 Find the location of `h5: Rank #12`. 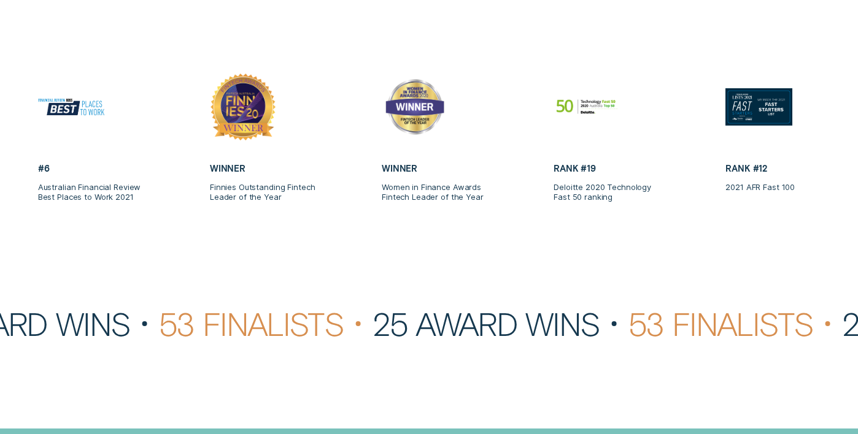

h5: Rank #12 is located at coordinates (779, 168).